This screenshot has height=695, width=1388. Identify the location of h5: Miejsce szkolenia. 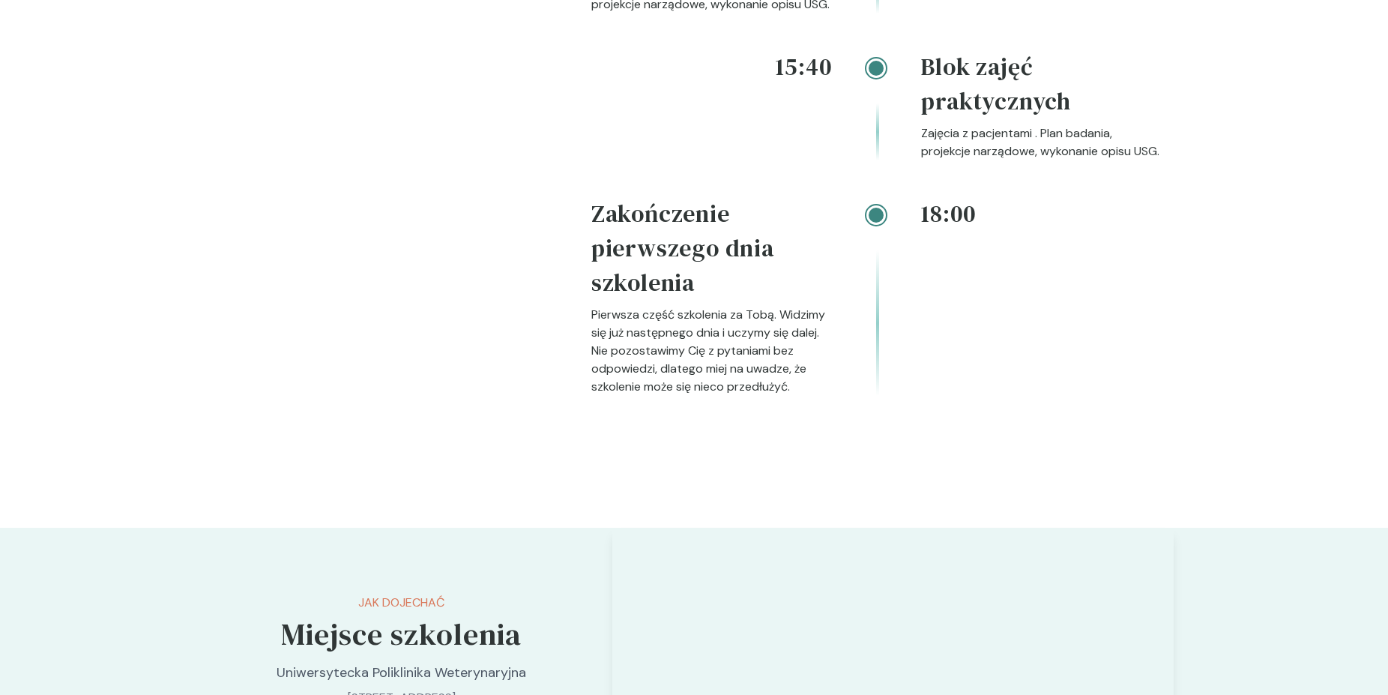
(401, 634).